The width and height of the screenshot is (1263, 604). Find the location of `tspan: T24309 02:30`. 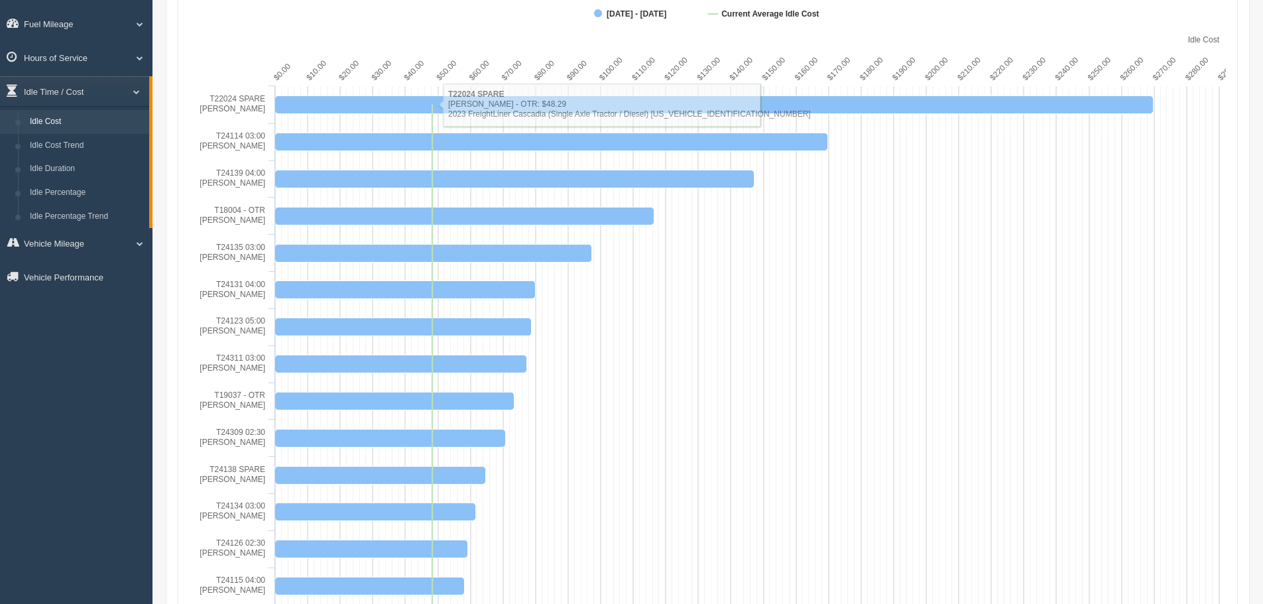

tspan: T24309 02:30 is located at coordinates (241, 432).